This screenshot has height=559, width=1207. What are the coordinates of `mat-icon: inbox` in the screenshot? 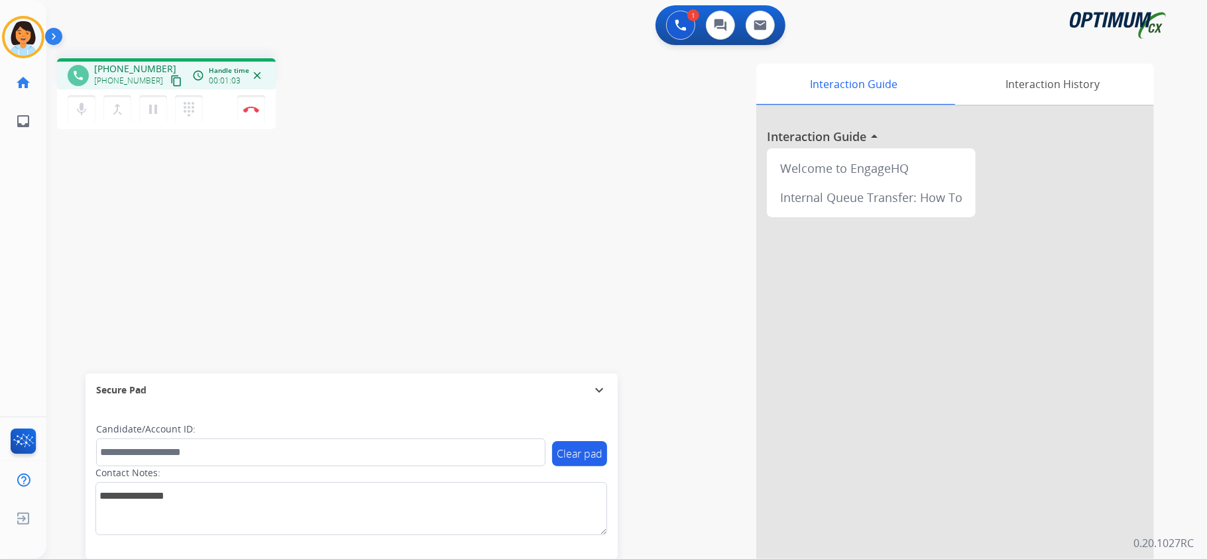 It's located at (23, 121).